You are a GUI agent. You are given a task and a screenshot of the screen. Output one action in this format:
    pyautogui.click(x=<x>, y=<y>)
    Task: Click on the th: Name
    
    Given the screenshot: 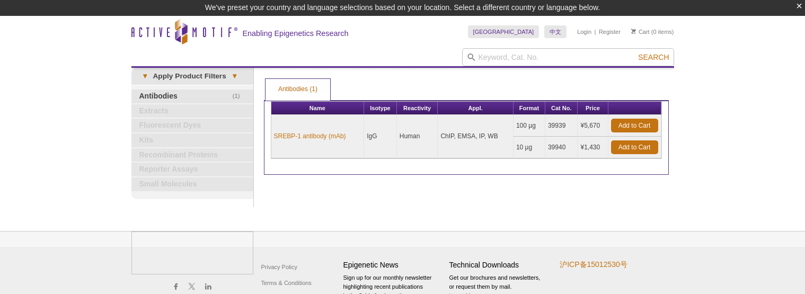 What is the action you would take?
    pyautogui.click(x=318, y=108)
    